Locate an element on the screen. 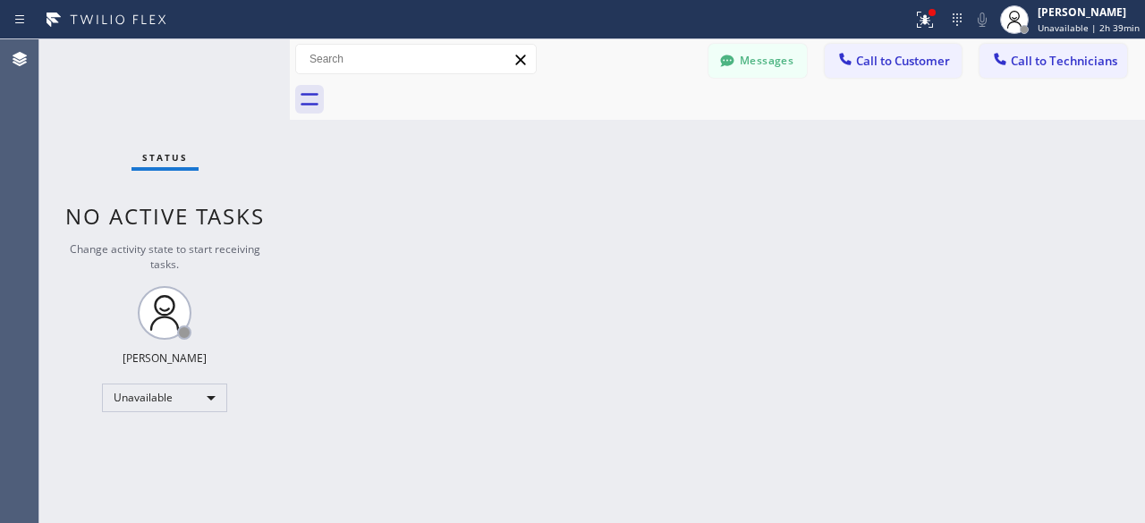 Image resolution: width=1145 pixels, height=523 pixels. button: Call to Technicians is located at coordinates (1053, 61).